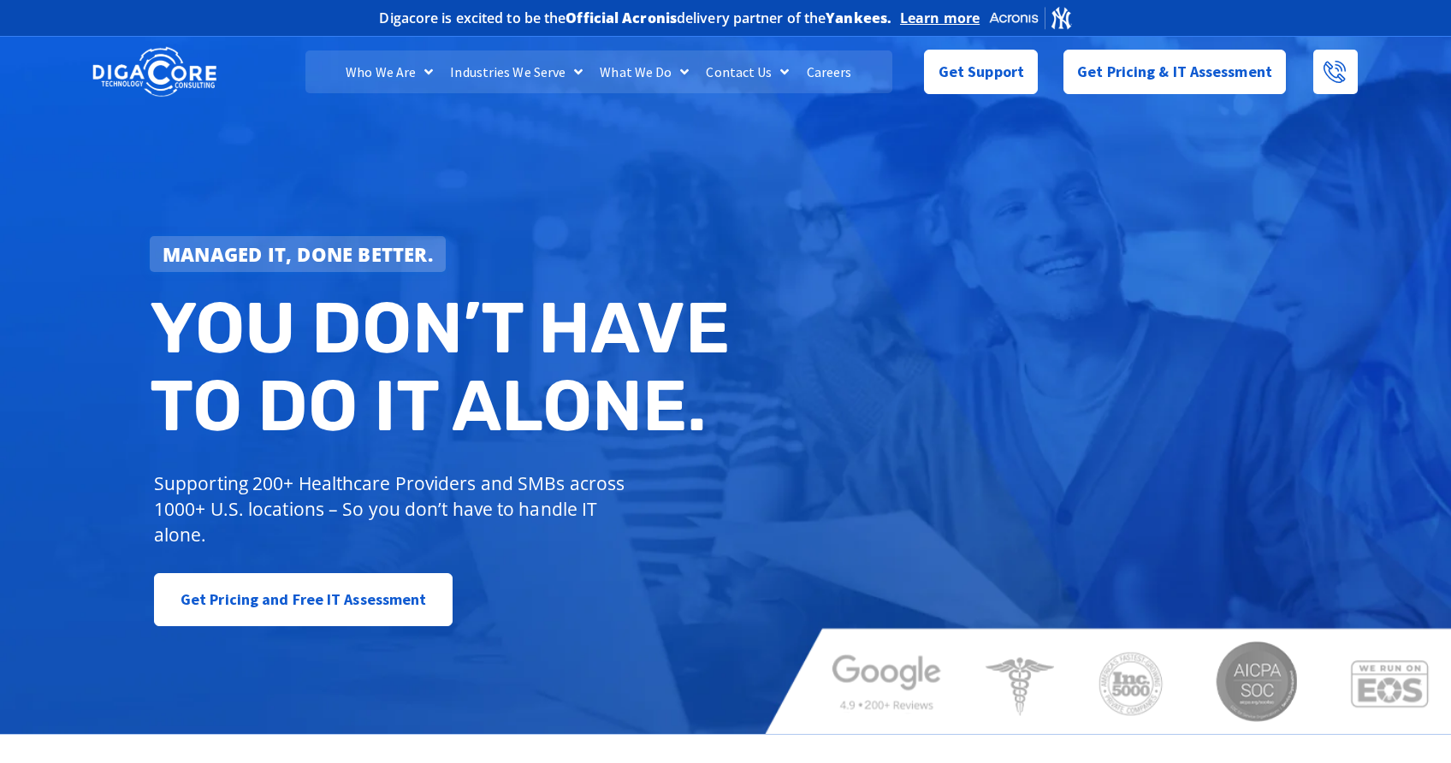 The height and width of the screenshot is (763, 1451). What do you see at coordinates (1175, 72) in the screenshot?
I see `a: Get Pricing & IT Assessment` at bounding box center [1175, 72].